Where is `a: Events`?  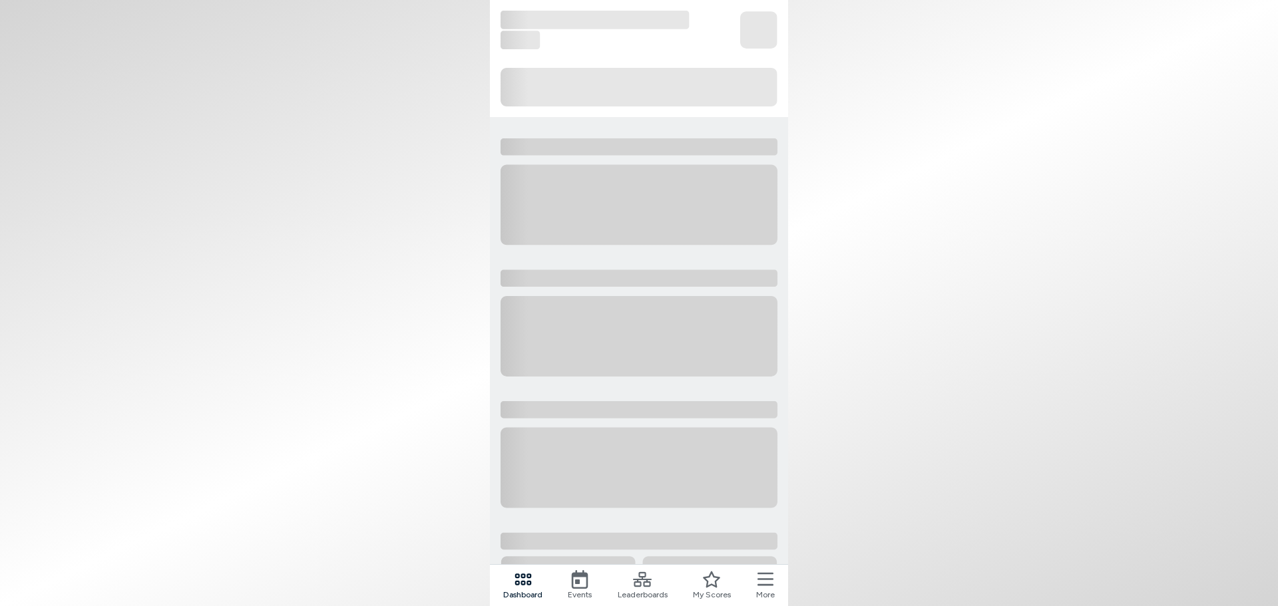
a: Events is located at coordinates (580, 586).